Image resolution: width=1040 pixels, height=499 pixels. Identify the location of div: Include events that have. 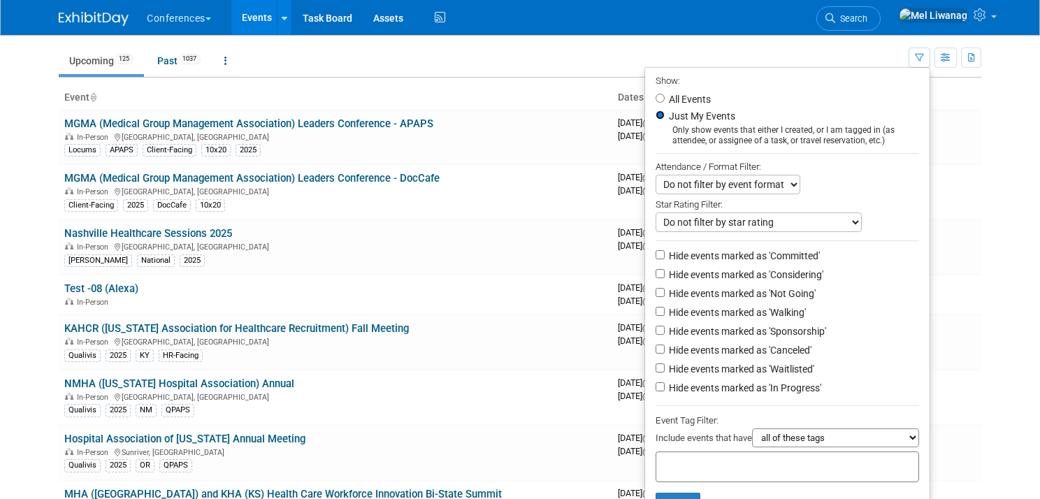
(787, 439).